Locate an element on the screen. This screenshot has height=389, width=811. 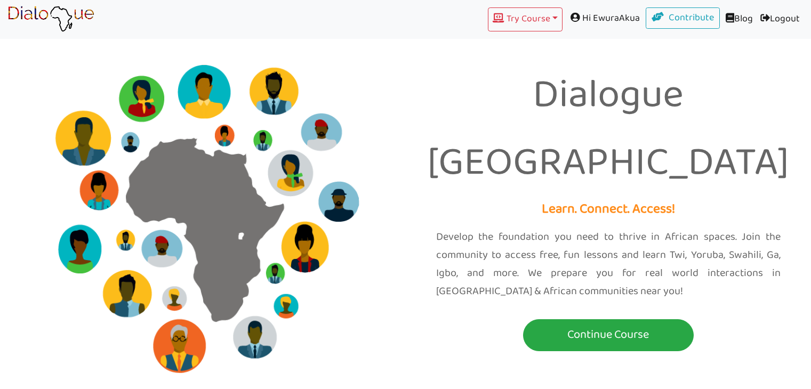
p: Continue Course is located at coordinates (608, 335).